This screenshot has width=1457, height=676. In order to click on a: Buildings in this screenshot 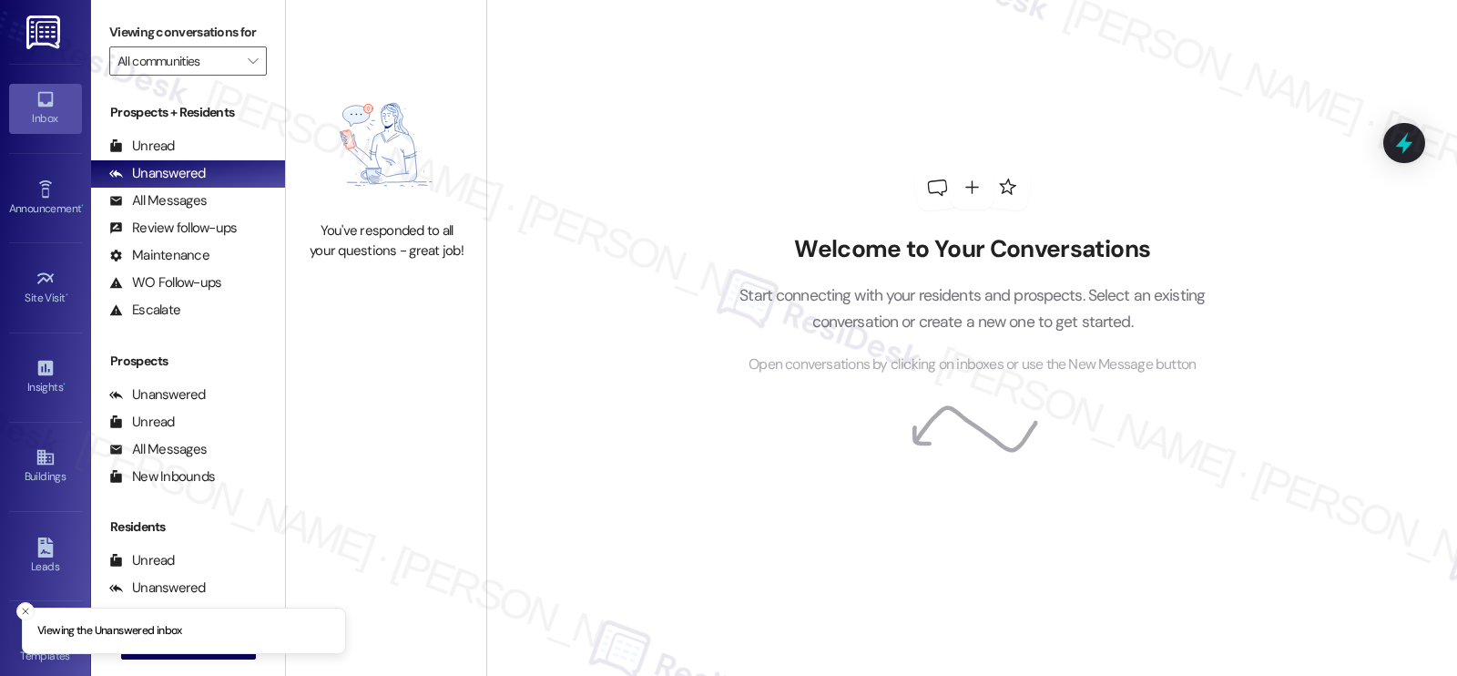, I will do `click(46, 466)`.